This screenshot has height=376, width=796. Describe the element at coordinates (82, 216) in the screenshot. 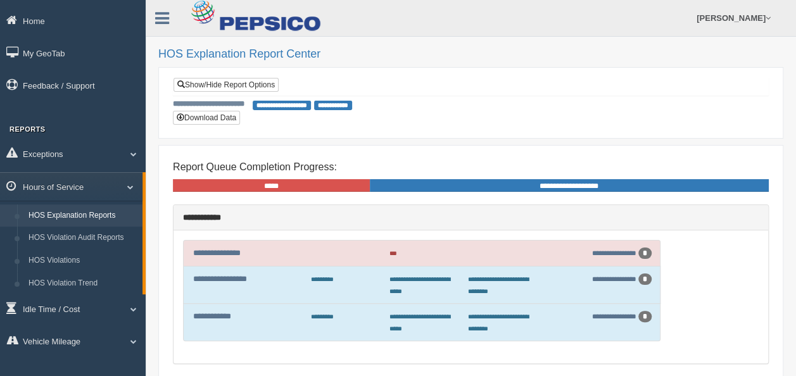

I see `a: HOS Explanation Reports` at that location.